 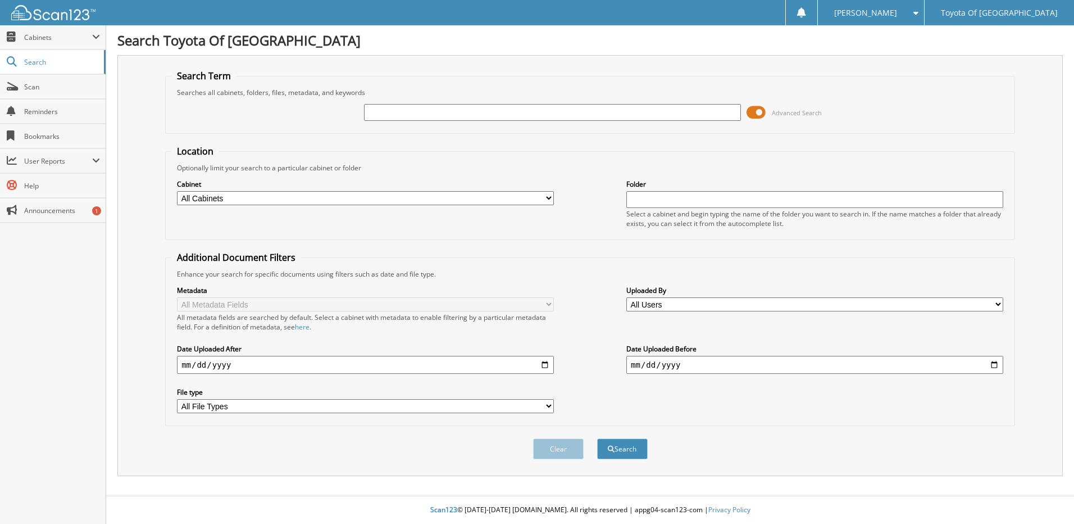 What do you see at coordinates (797, 112) in the screenshot?
I see `span: Advanced Search` at bounding box center [797, 112].